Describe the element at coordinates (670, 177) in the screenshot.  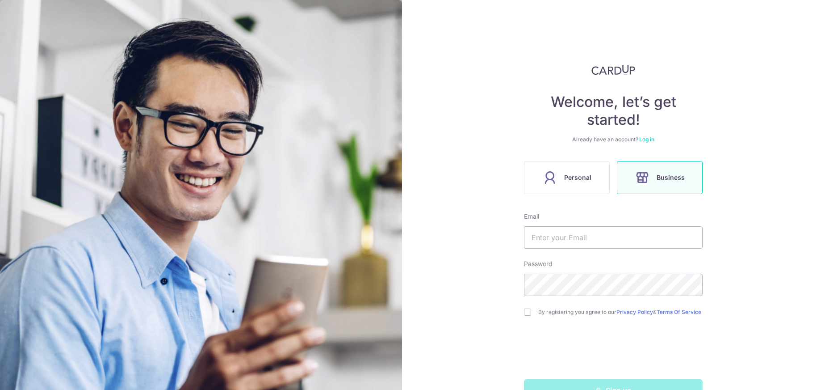
I see `span: Business` at that location.